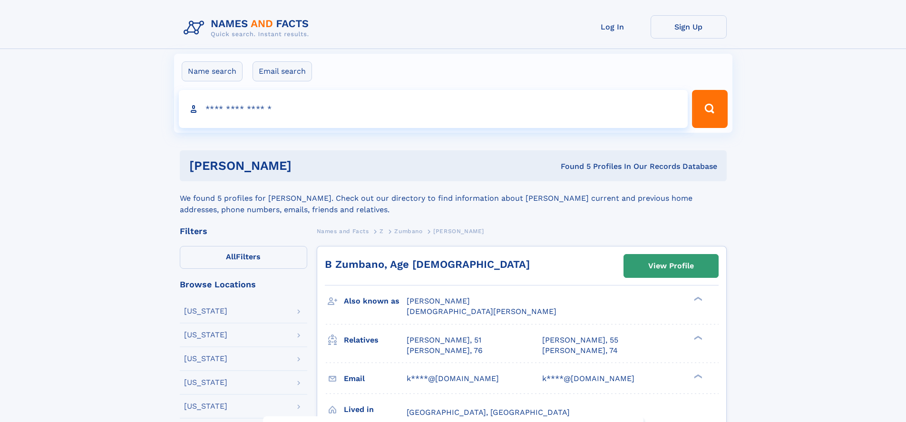  I want to click on div: Filters, so click(244, 231).